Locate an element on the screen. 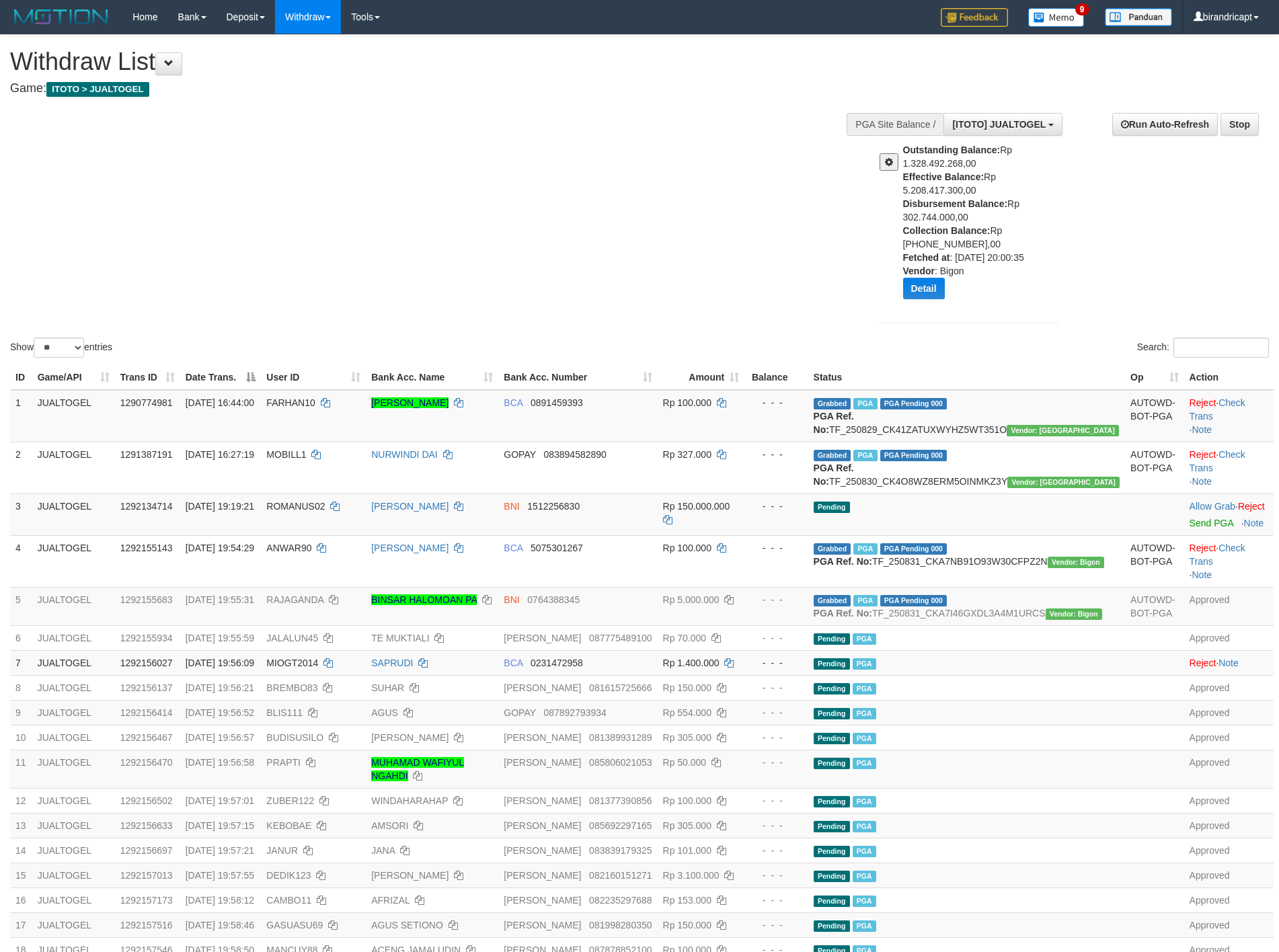  td: 10 is located at coordinates (21, 737).